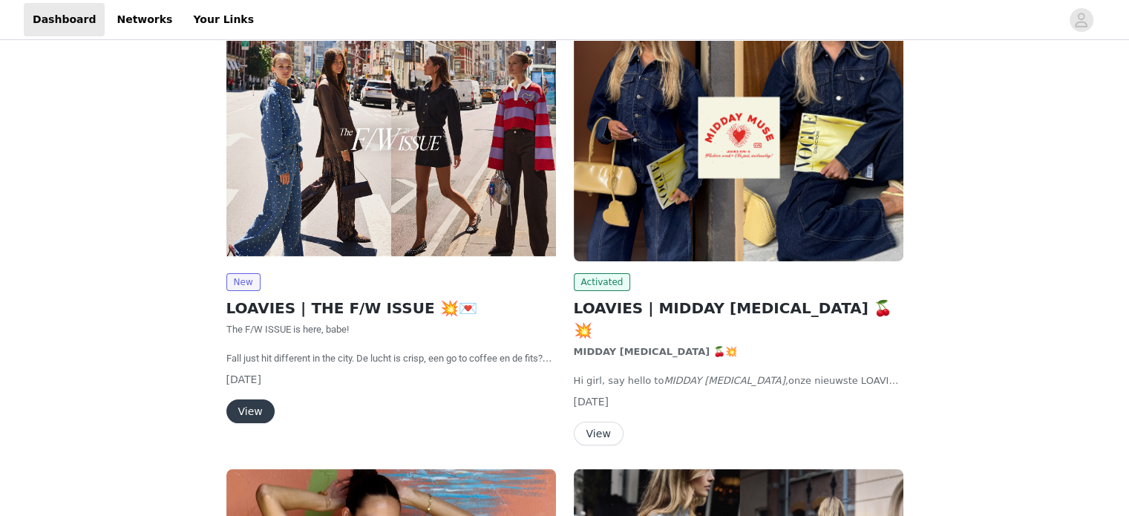 The width and height of the screenshot is (1129, 516). Describe the element at coordinates (738, 381) in the screenshot. I see `p: Hi girl, say hello to onze nieuwste LOAVIES drop, helemaal klaar om jouw end-of-summer vibe te ow...` at that location.